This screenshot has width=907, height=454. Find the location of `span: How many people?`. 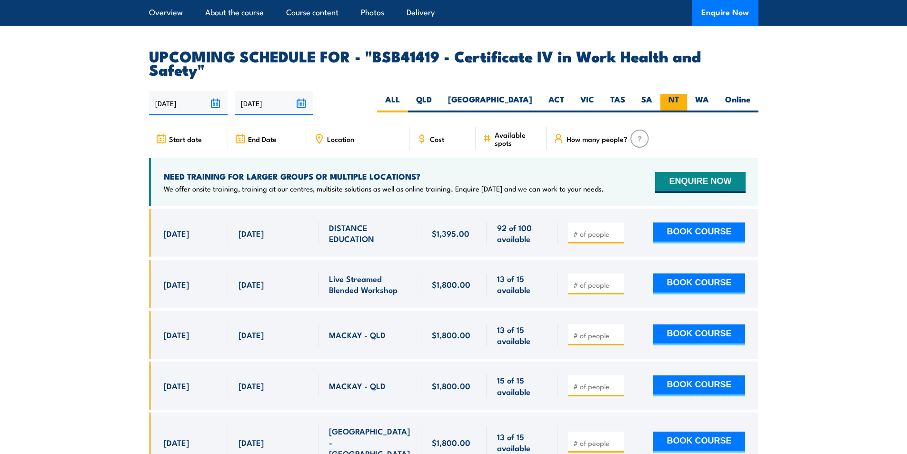

span: How many people? is located at coordinates (597, 139).